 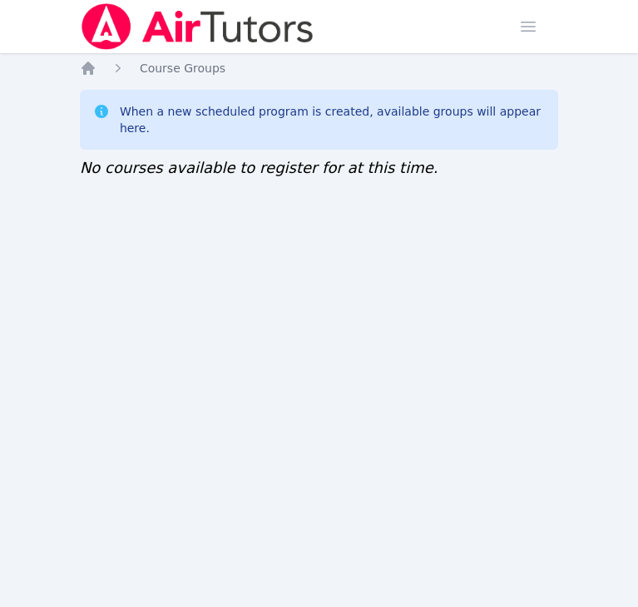 What do you see at coordinates (259, 167) in the screenshot?
I see `span: No courses available to register for at this time.` at bounding box center [259, 167].